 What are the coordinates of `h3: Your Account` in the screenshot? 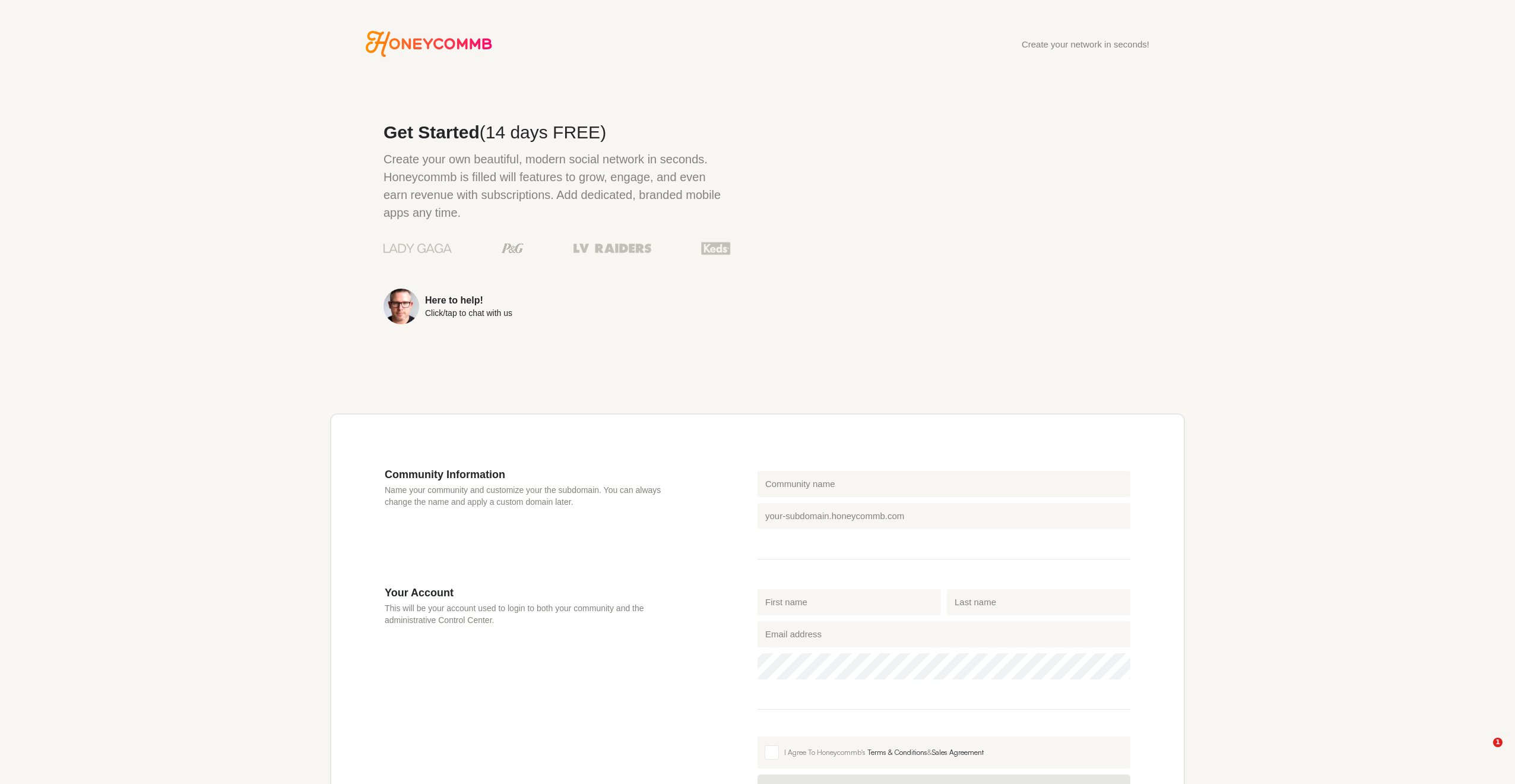 It's located at (536, 593).